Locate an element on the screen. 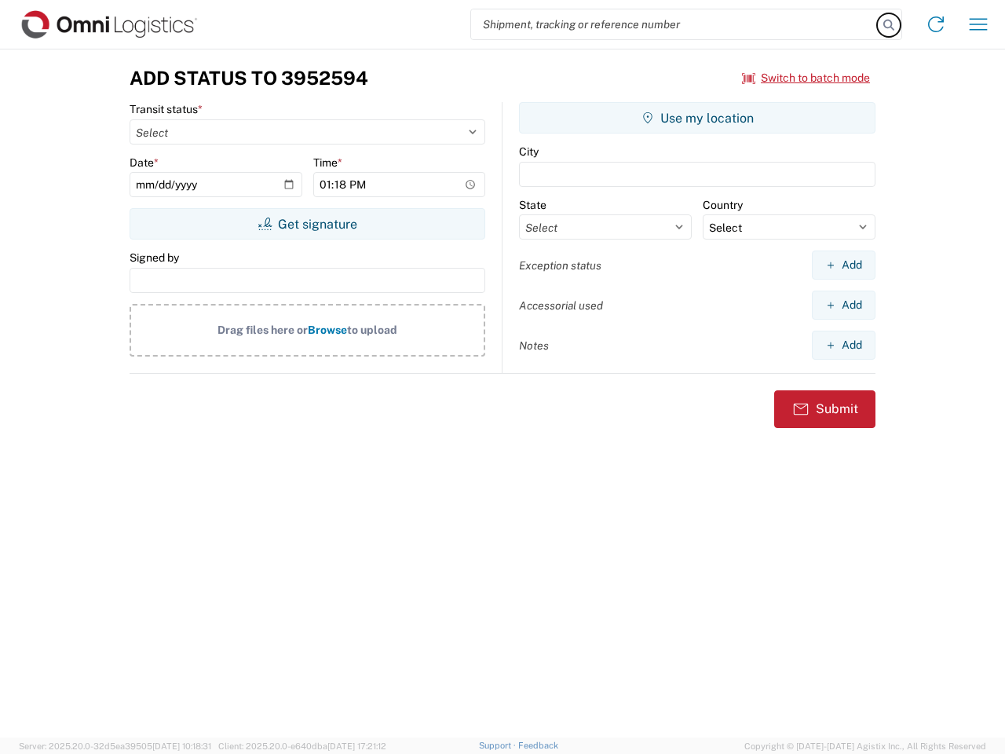 The width and height of the screenshot is (1005, 754). label: City is located at coordinates (528, 152).